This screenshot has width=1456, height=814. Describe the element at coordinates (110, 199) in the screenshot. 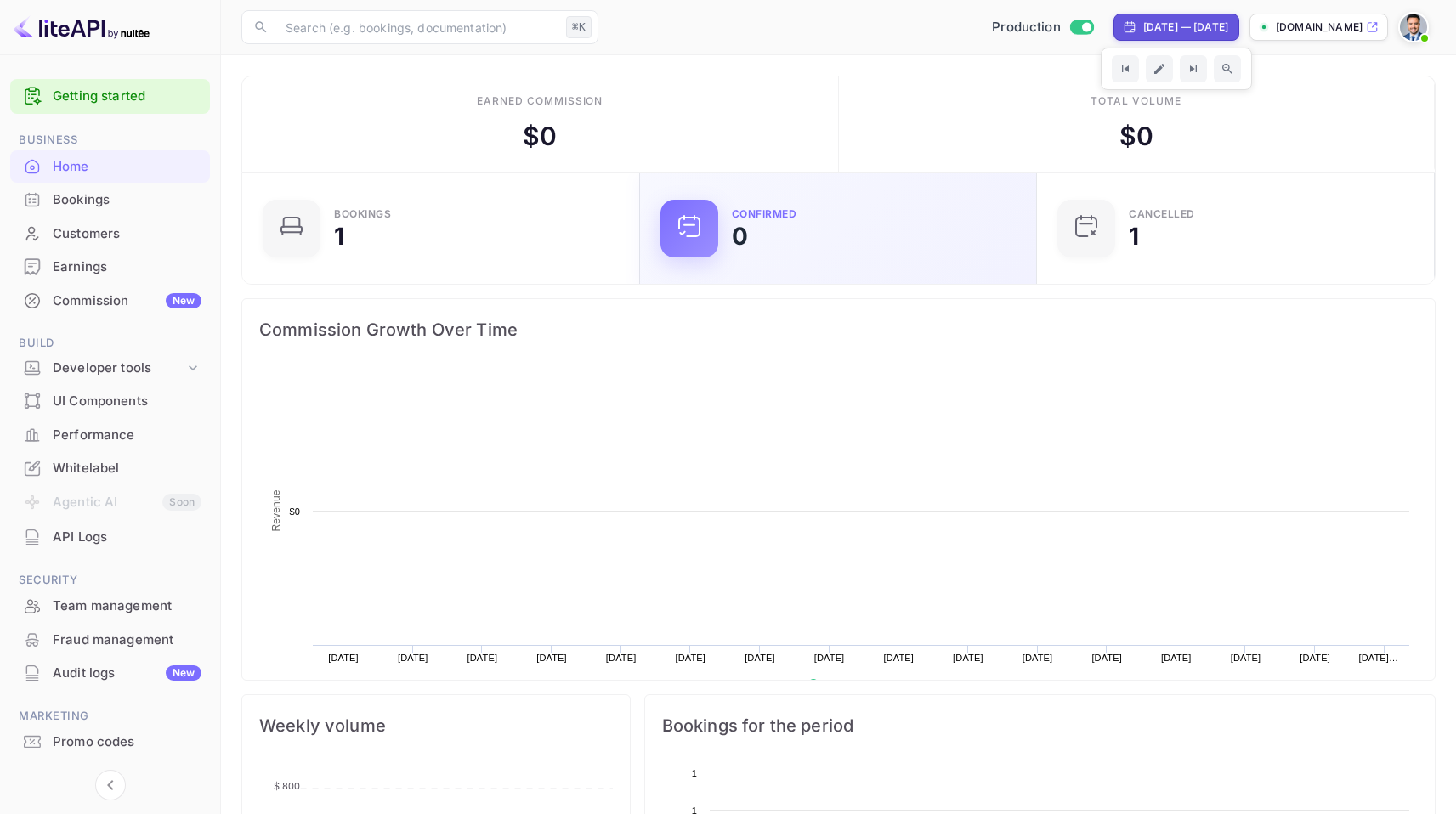

I see `a: Bookings` at that location.